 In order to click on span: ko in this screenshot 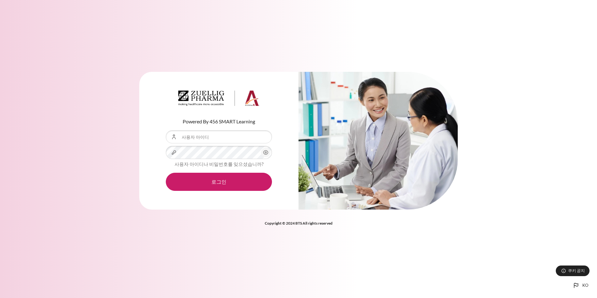, I will do `click(585, 286)`.